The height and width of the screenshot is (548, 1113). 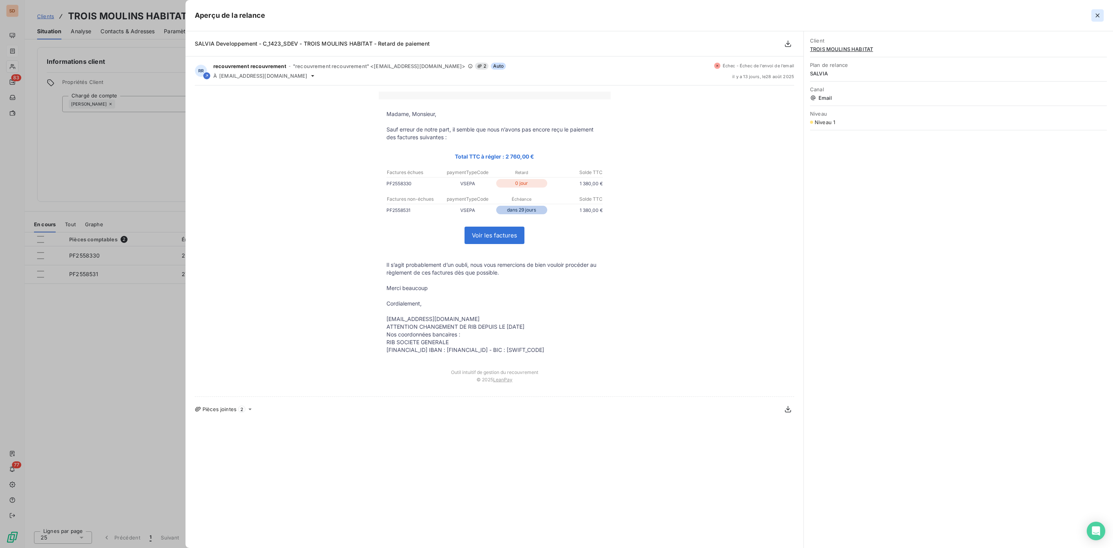 What do you see at coordinates (522, 183) in the screenshot?
I see `p: 0 jour` at bounding box center [522, 183].